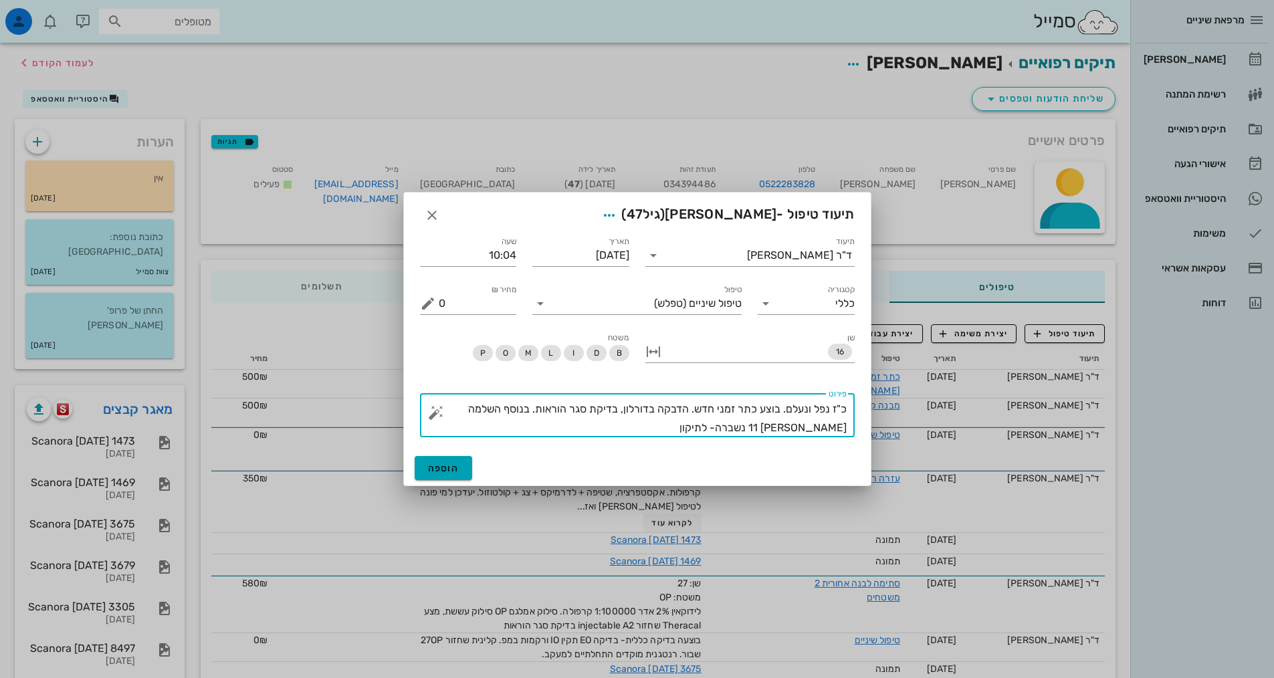  What do you see at coordinates (643, 214) in the screenshot?
I see `span: (גיל )` at bounding box center [643, 214].